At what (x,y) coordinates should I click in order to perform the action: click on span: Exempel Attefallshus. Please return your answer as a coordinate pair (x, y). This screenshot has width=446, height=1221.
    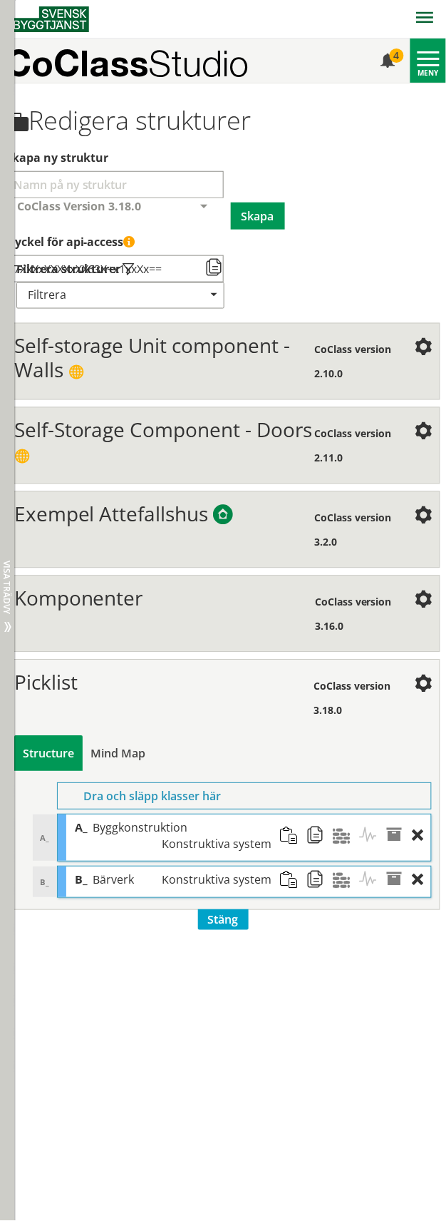
    Looking at the image, I should click on (111, 514).